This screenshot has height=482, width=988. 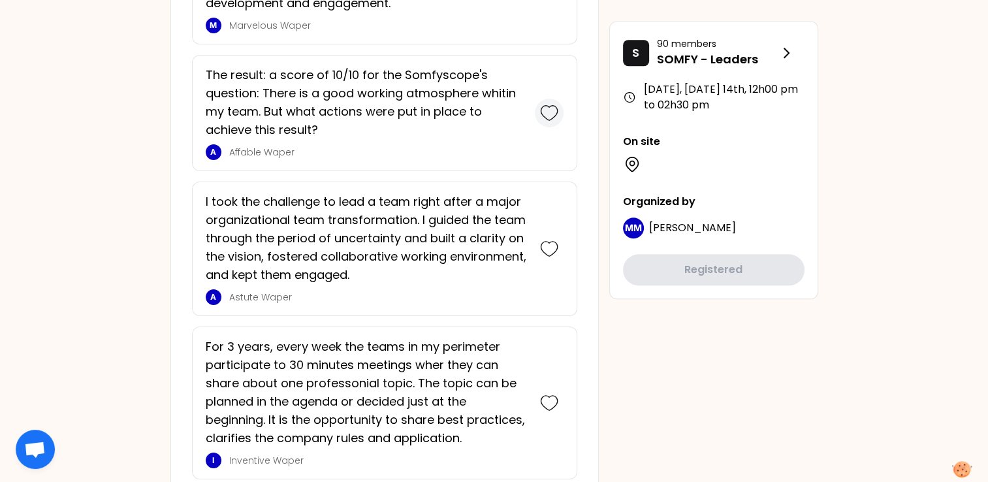 What do you see at coordinates (35, 449) in the screenshot?
I see `div: Ouvrir le chat` at bounding box center [35, 449].